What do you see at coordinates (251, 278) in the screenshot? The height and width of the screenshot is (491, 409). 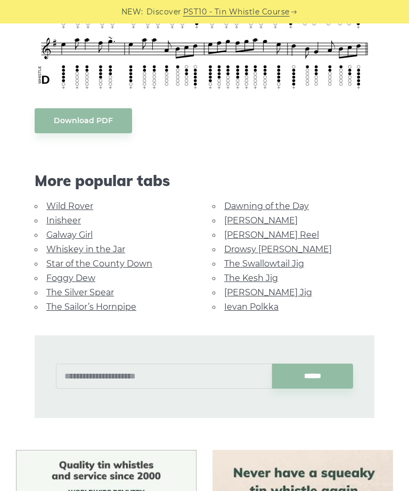 I see `a: The Kesh Jig` at bounding box center [251, 278].